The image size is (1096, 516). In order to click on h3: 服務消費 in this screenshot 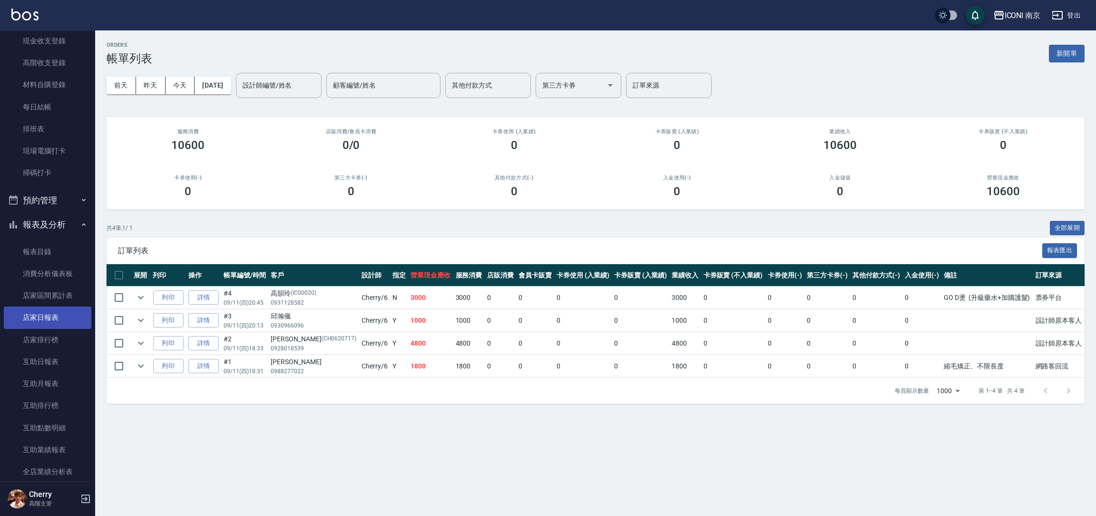, I will do `click(188, 131)`.